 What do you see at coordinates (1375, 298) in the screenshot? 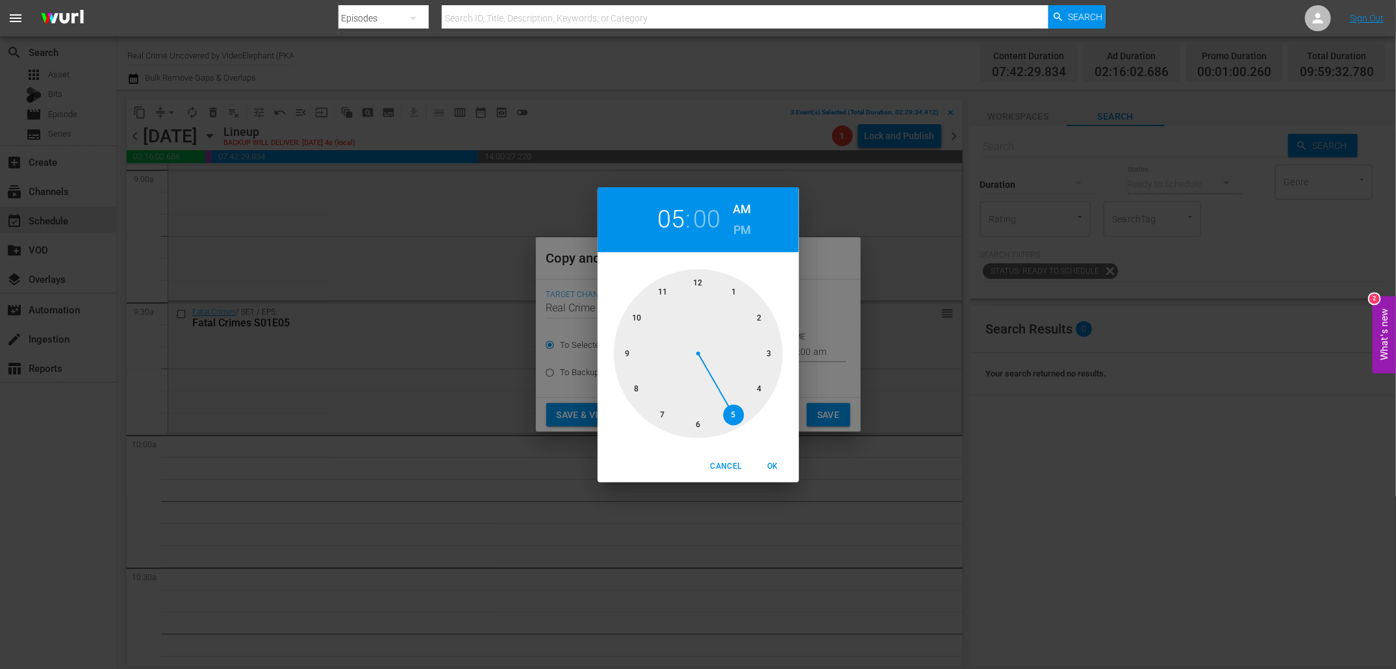
I see `div: 2` at bounding box center [1375, 298].